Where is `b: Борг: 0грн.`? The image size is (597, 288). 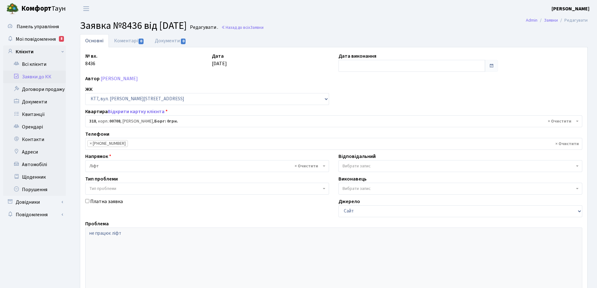
b: Борг: 0грн. is located at coordinates (166, 121).